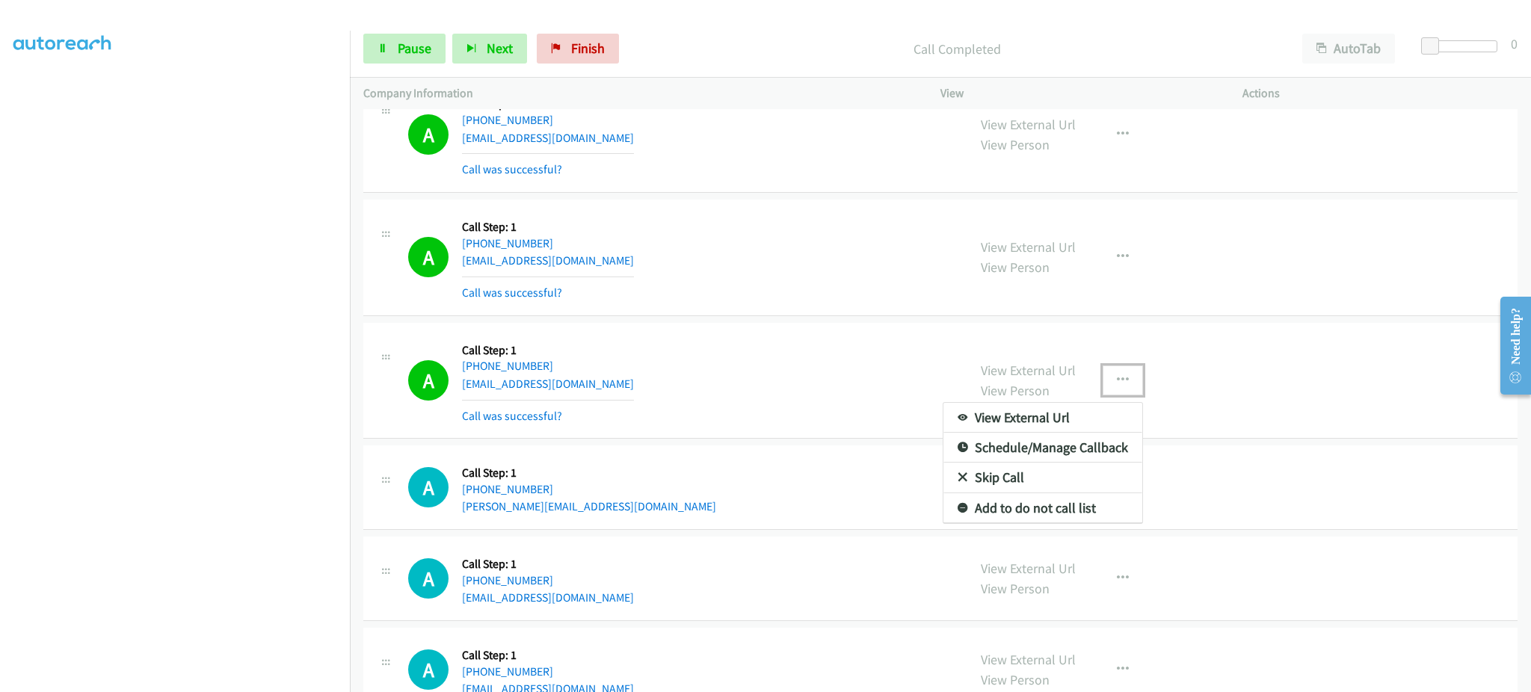 This screenshot has width=1531, height=692. What do you see at coordinates (1043, 508) in the screenshot?
I see `a: Add to do not call list` at bounding box center [1043, 508].